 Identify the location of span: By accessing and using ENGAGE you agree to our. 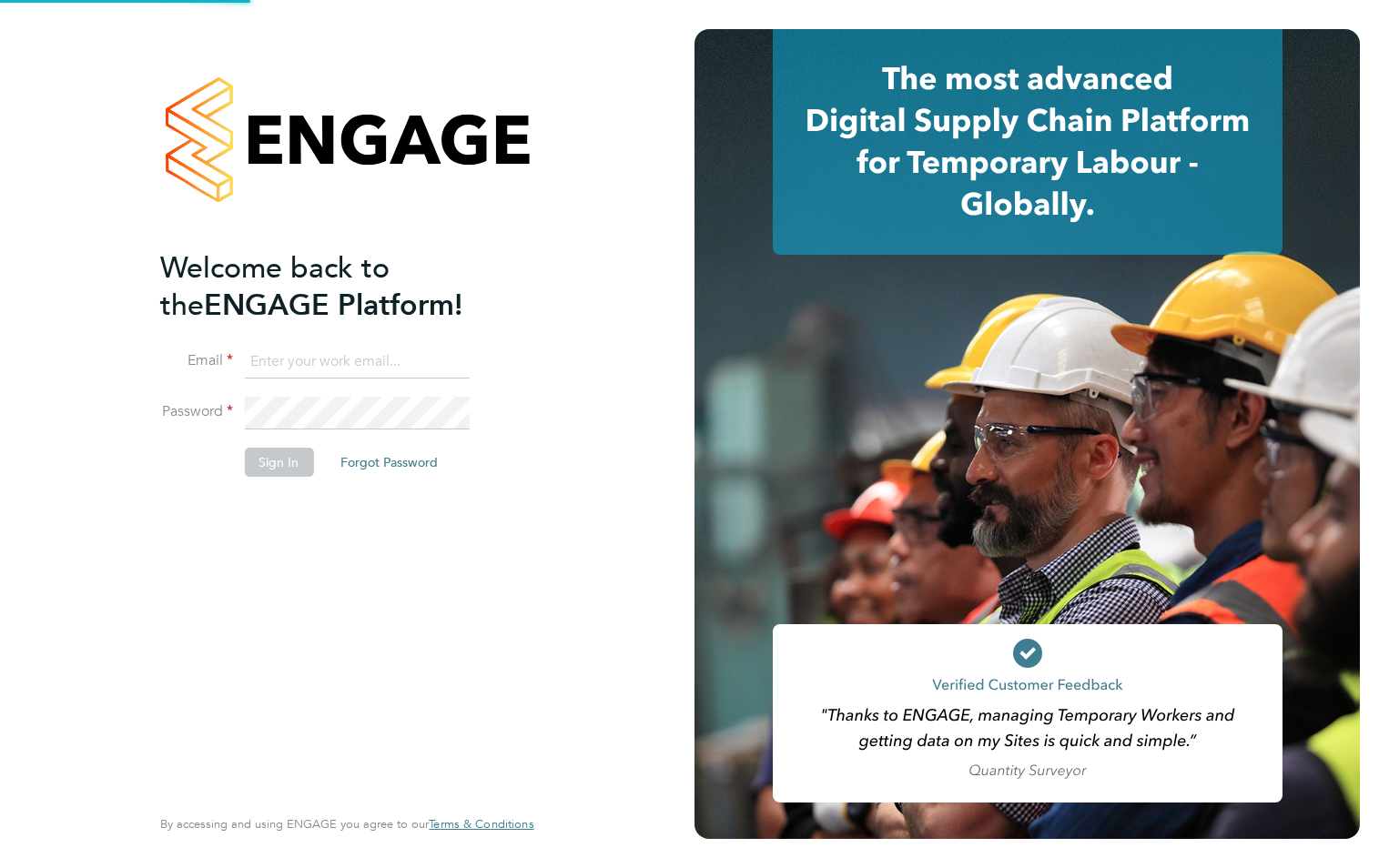
(347, 824).